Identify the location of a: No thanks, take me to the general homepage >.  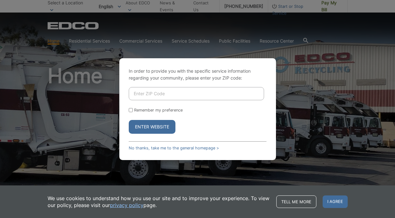
(174, 148).